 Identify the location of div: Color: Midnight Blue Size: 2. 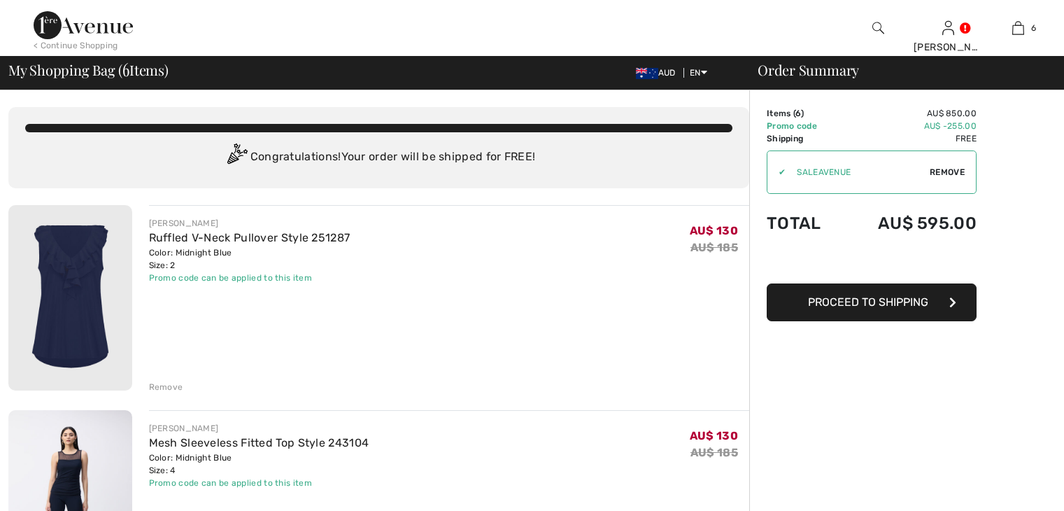
(250, 259).